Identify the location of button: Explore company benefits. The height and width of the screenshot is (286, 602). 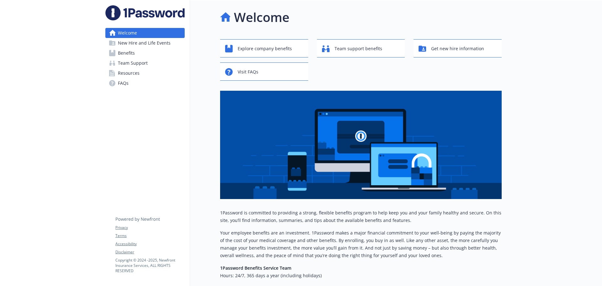
(264, 48).